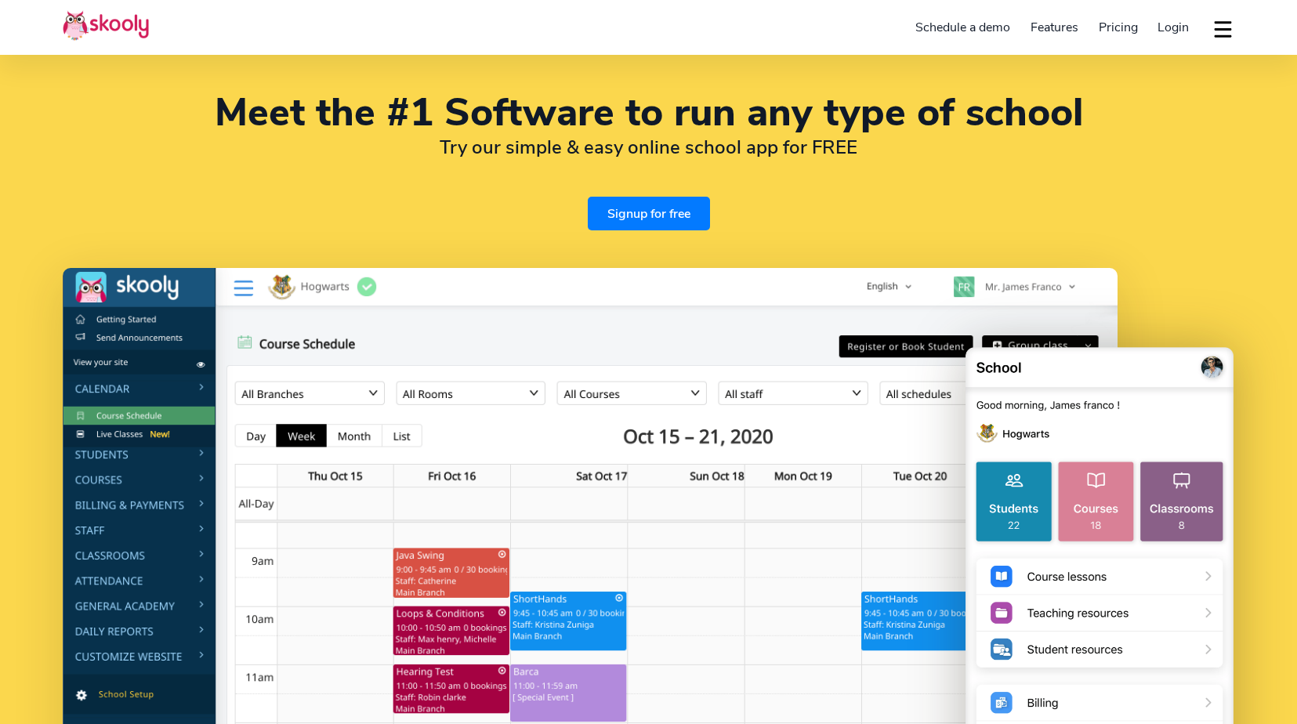  What do you see at coordinates (1119, 27) in the screenshot?
I see `span: Pricing` at bounding box center [1119, 27].